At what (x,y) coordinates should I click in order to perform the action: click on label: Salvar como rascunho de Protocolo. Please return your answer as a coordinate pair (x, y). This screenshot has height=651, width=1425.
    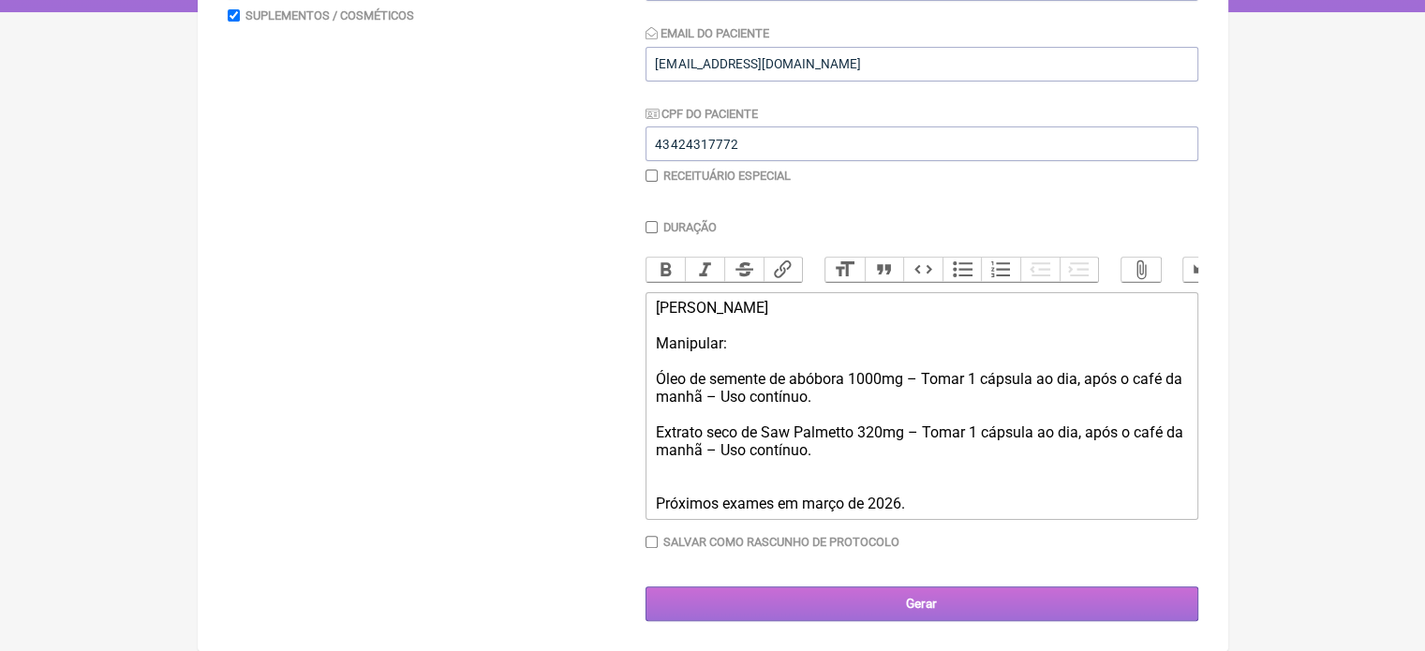
    Looking at the image, I should click on (781, 541).